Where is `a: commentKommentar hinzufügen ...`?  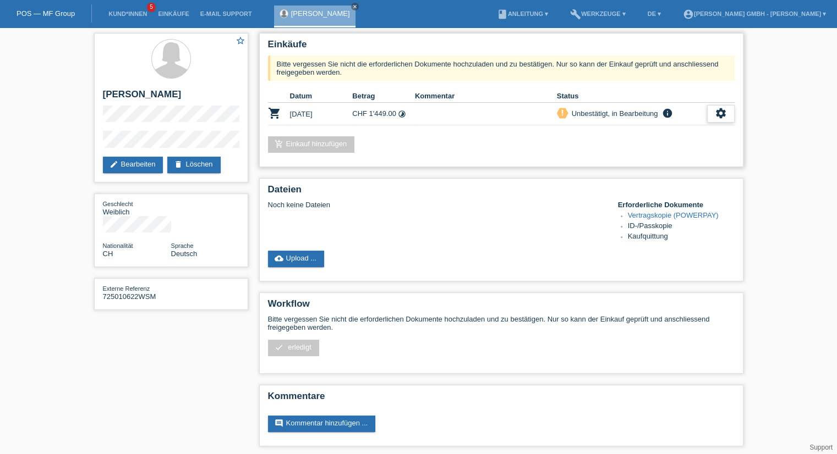
a: commentKommentar hinzufügen ... is located at coordinates (322, 424).